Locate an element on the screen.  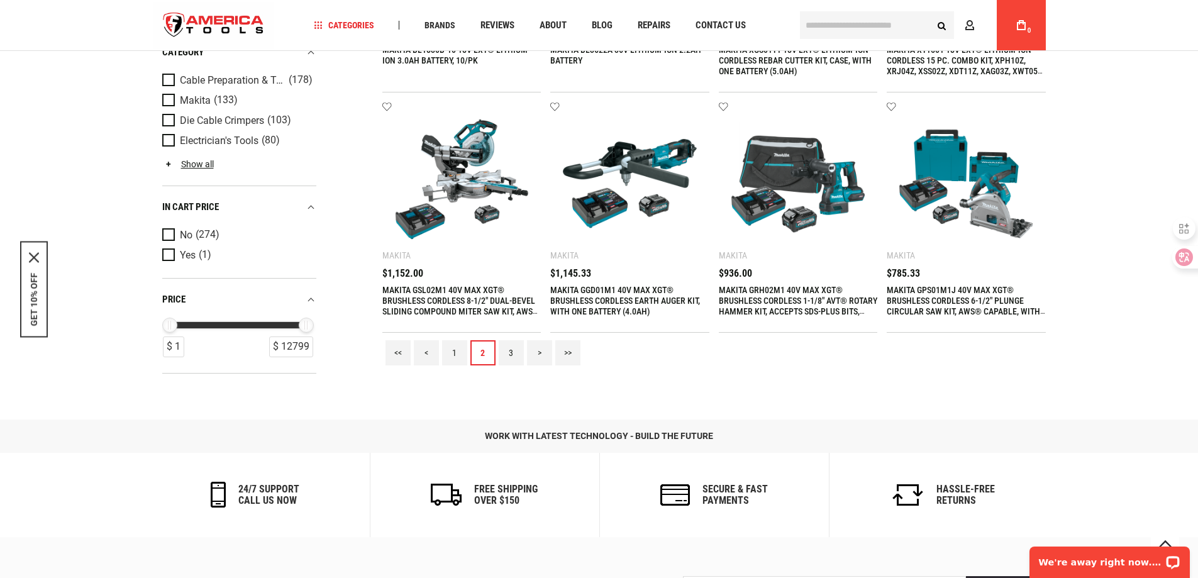
a: 2 is located at coordinates (483, 353).